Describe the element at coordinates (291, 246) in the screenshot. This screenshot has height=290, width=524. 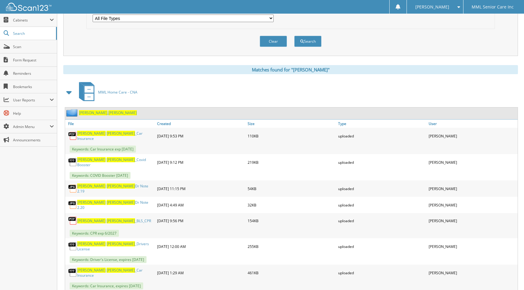
I see `div: 255KB` at that location.